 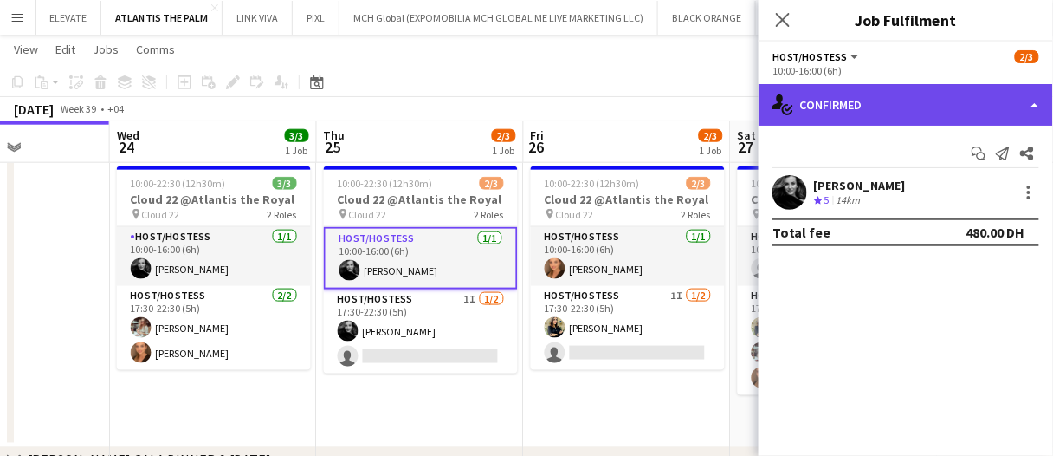 What do you see at coordinates (906, 105) in the screenshot?
I see `div: Confirmed` at bounding box center [906, 105].